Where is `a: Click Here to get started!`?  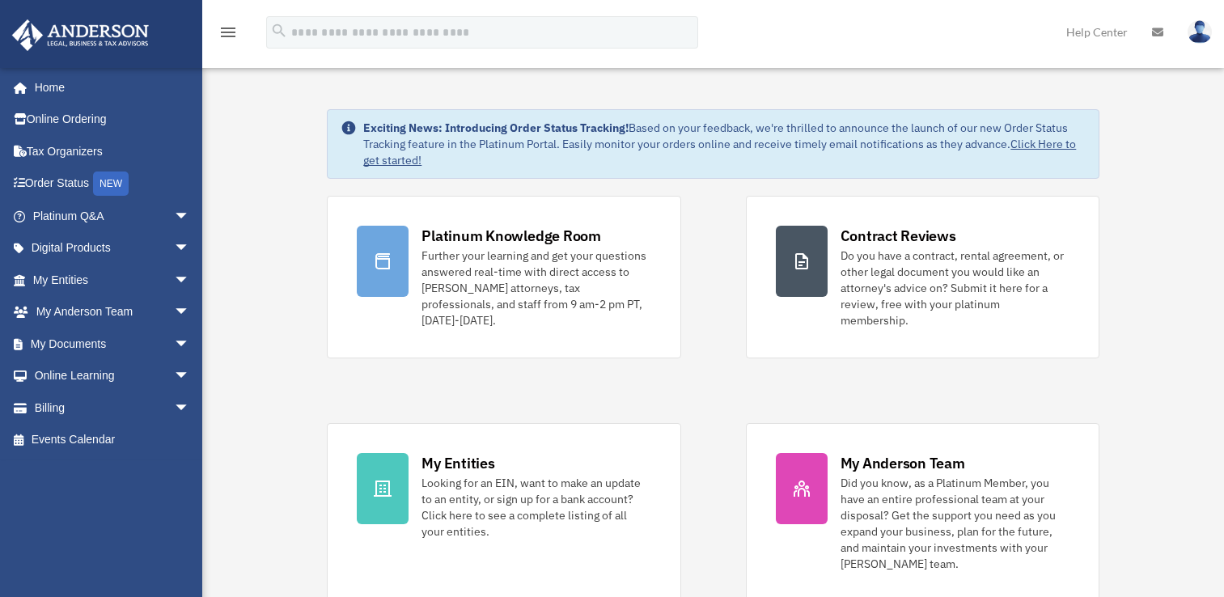
a: Click Here to get started! is located at coordinates (719, 152).